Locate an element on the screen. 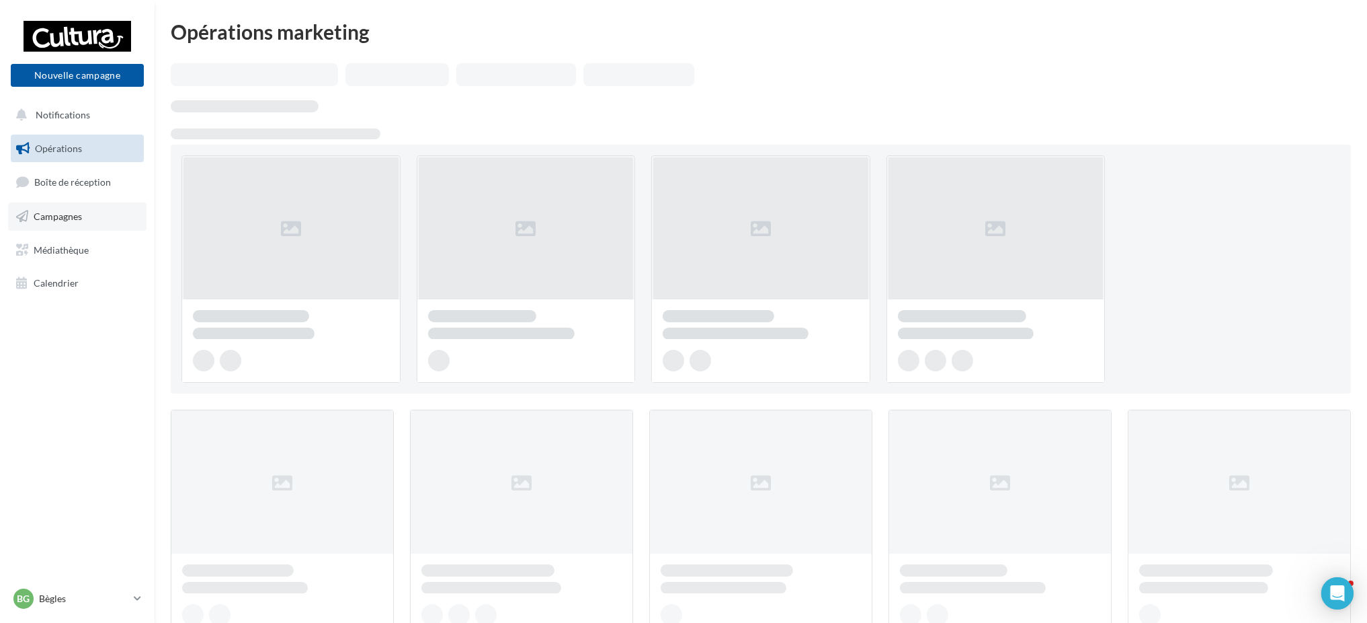  span: Boîte de réception is located at coordinates (73, 182).